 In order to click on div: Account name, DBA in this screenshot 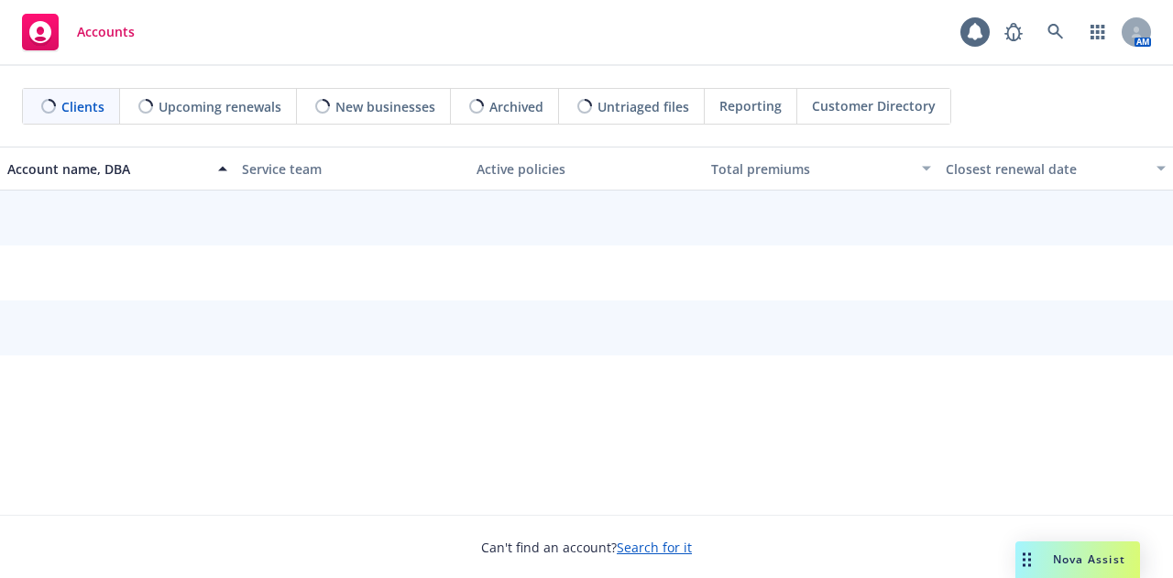, I will do `click(107, 169)`.